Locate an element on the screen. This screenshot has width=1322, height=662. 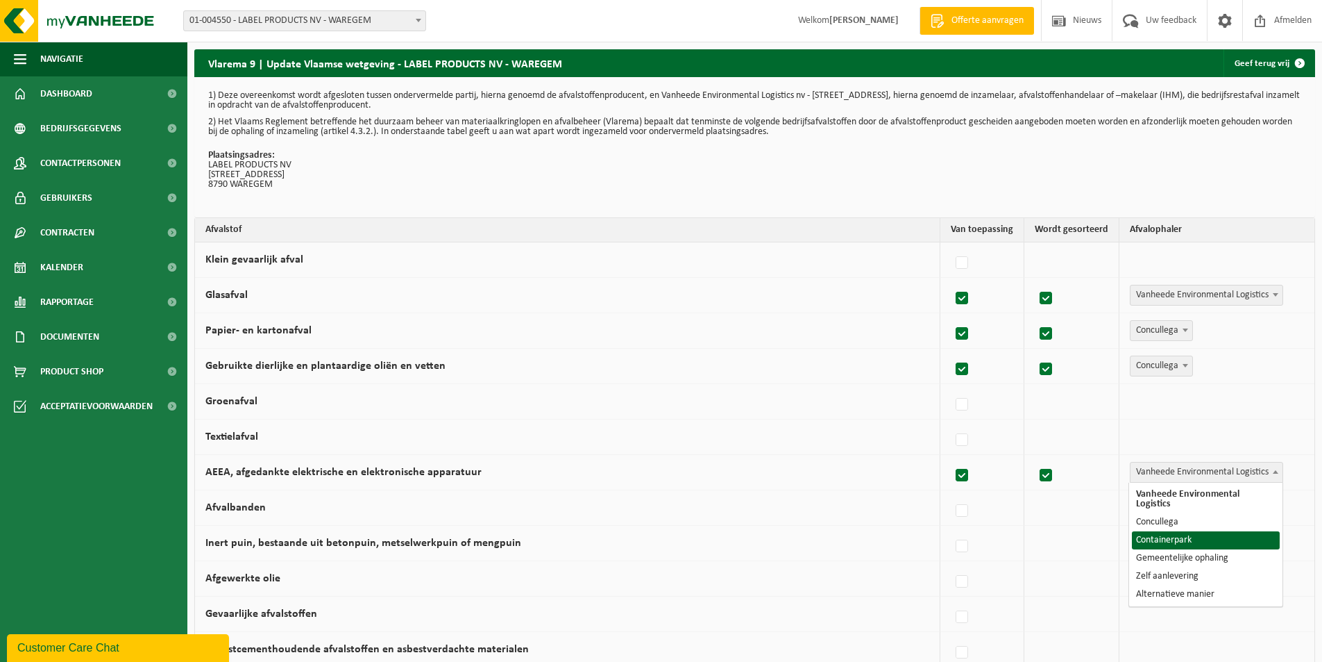
li: Alternatieve manier is located at coordinates (1206, 594).